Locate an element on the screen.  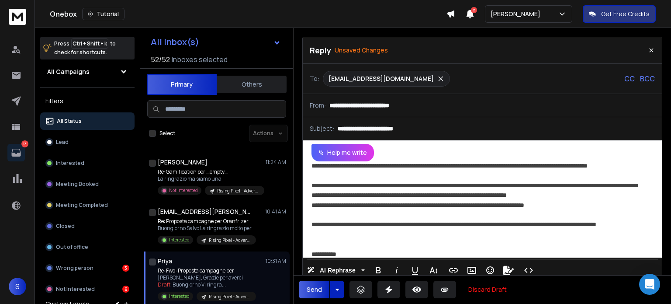
p: 10:31 AM is located at coordinates (276, 261).